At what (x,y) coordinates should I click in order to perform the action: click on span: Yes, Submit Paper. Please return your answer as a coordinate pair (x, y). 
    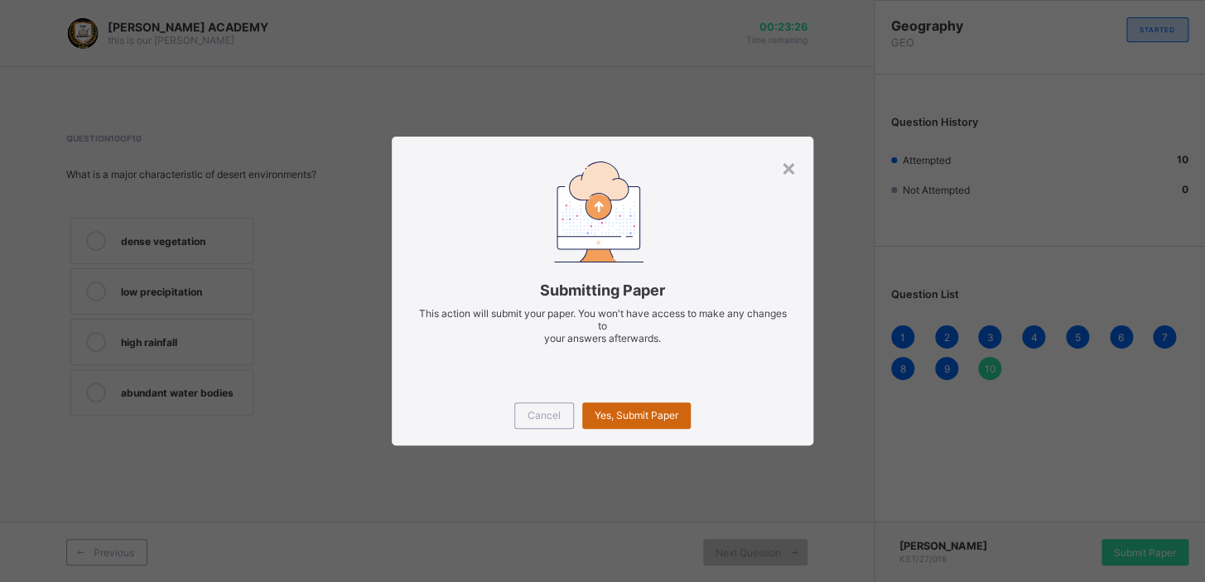
    Looking at the image, I should click on (636, 415).